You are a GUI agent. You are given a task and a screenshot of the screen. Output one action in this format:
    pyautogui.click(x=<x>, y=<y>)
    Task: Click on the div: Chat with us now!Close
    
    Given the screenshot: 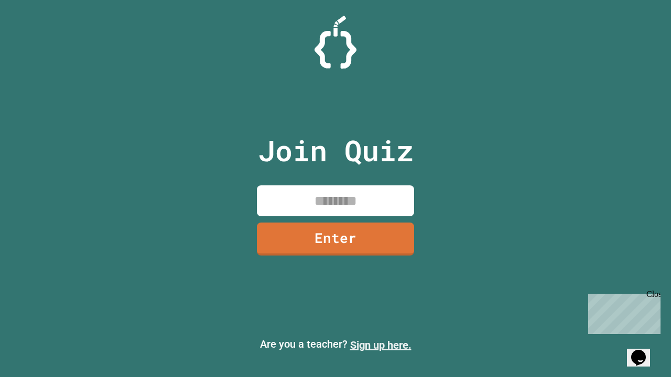 What is the action you would take?
    pyautogui.click(x=38, y=35)
    